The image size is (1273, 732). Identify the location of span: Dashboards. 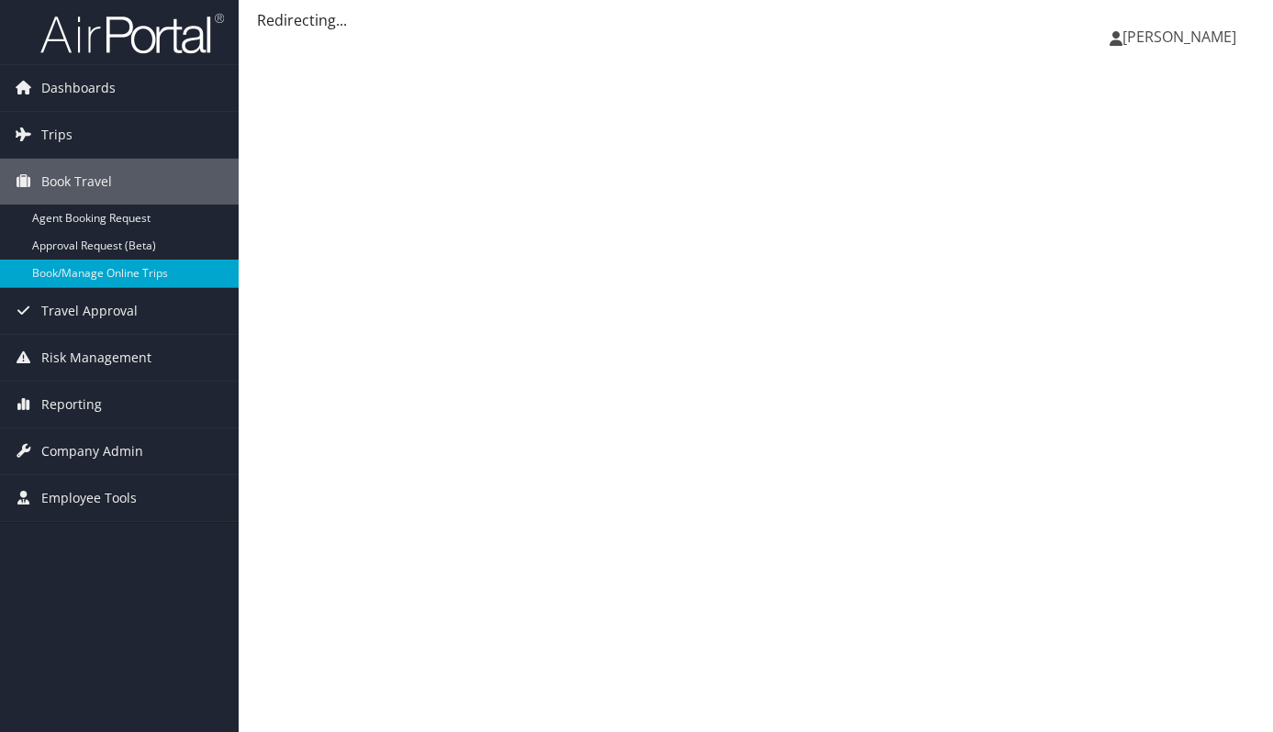
(78, 88).